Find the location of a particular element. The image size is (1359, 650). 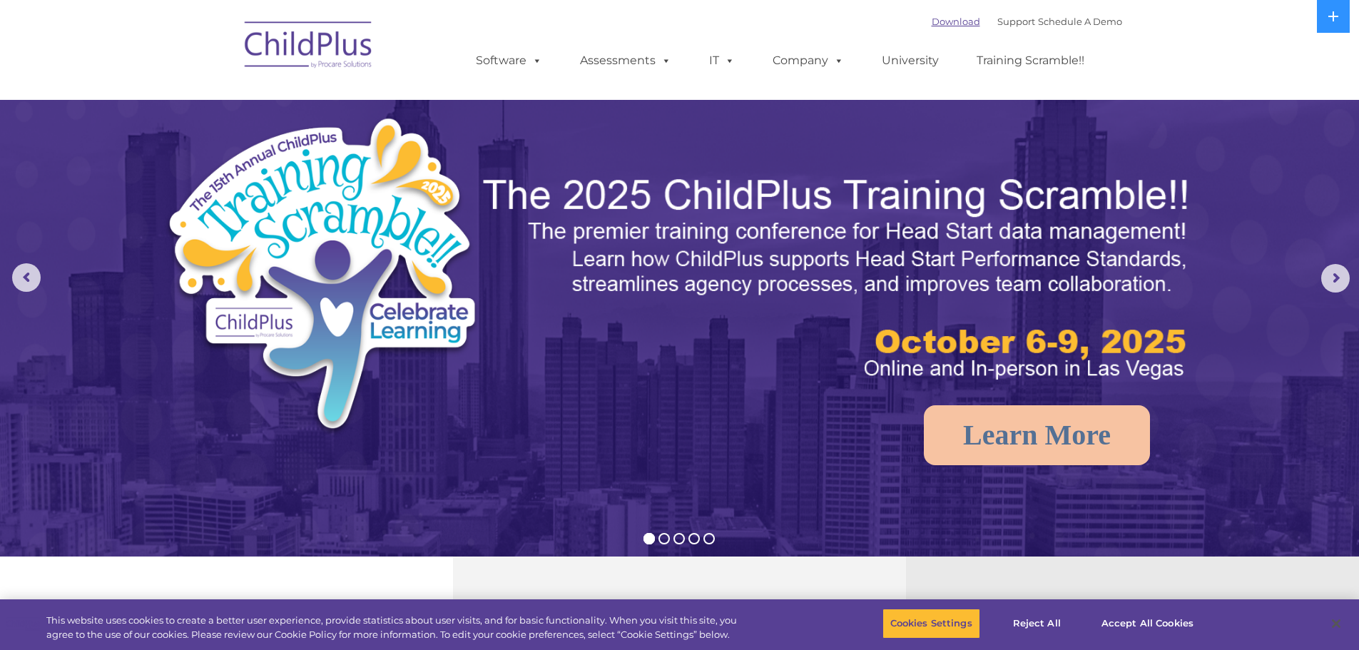

a: Download is located at coordinates (956, 21).